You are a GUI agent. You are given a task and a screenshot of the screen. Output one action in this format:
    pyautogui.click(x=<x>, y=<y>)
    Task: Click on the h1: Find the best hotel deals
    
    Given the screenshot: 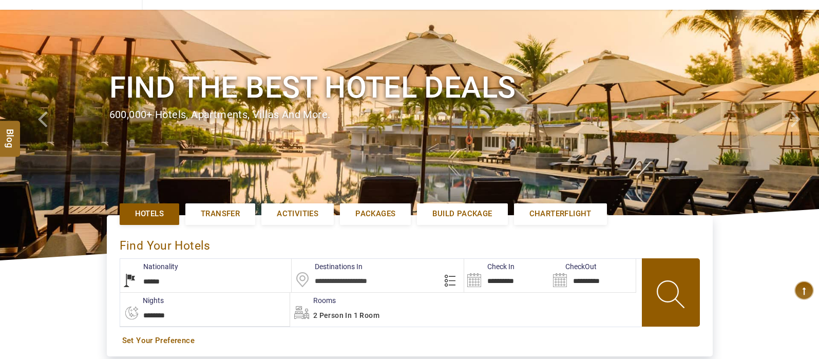 What is the action you would take?
    pyautogui.click(x=410, y=87)
    